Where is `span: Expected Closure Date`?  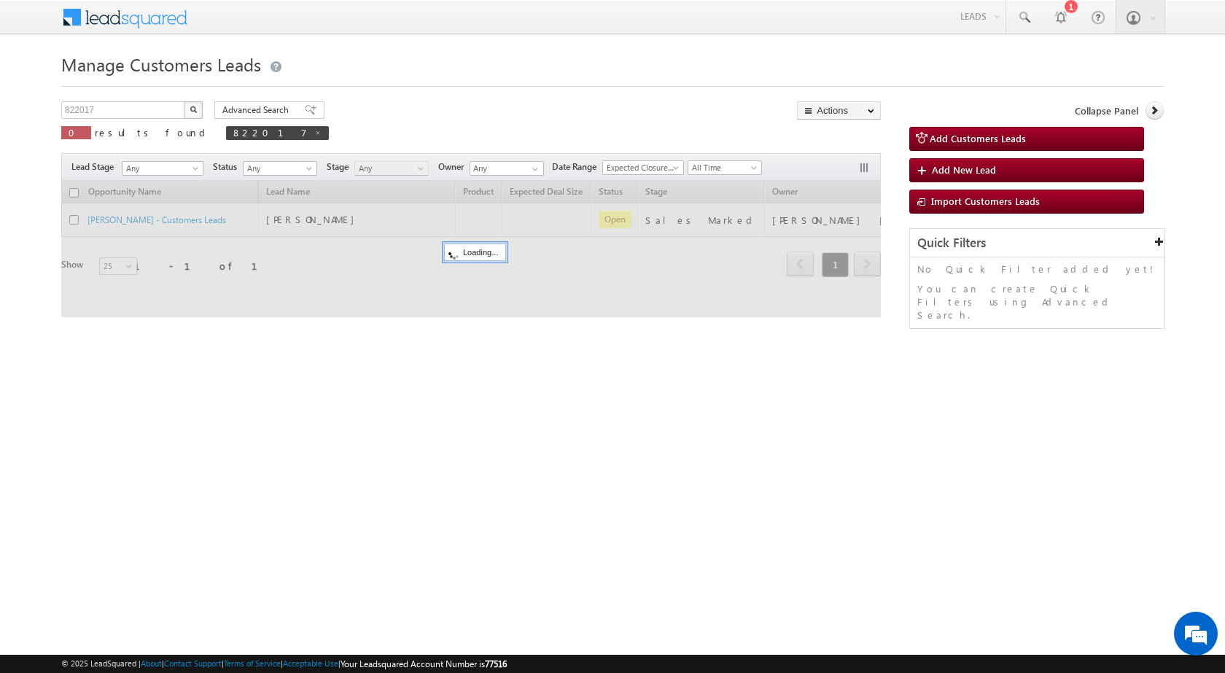 span: Expected Closure Date is located at coordinates (641, 168).